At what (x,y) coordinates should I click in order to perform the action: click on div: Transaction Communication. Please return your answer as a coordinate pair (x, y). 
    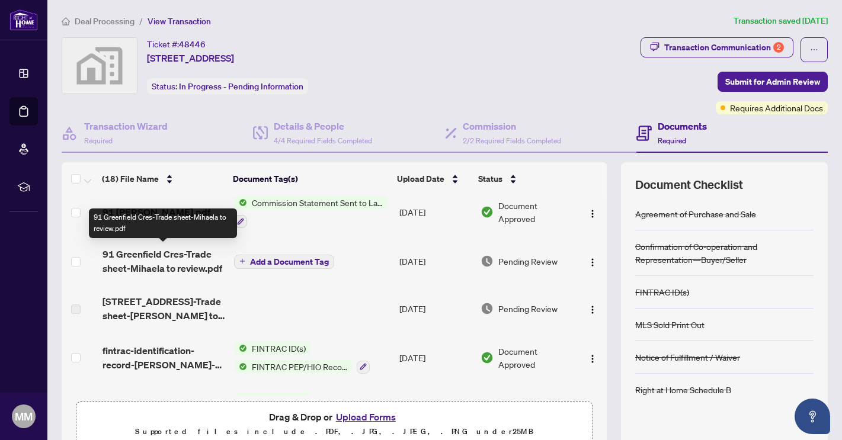
    Looking at the image, I should click on (724, 47).